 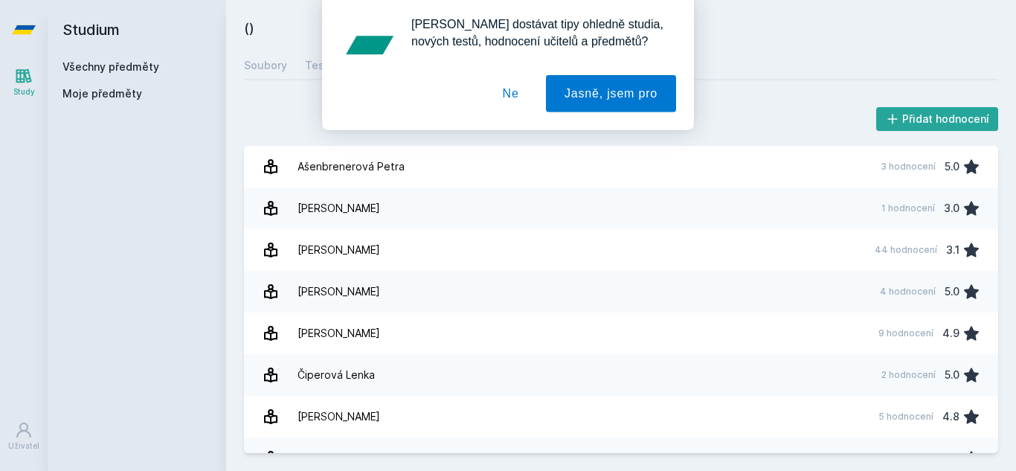 What do you see at coordinates (621, 375) in the screenshot?
I see `a: Čiperová Lenka 2 hodnocení 5.0` at bounding box center [621, 375].